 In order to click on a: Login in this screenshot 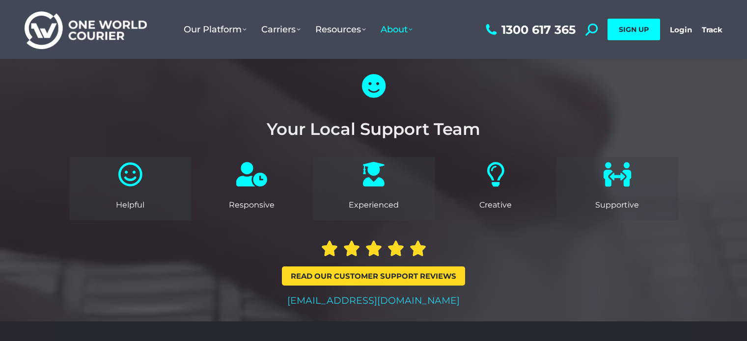, I will do `click(680, 29)`.